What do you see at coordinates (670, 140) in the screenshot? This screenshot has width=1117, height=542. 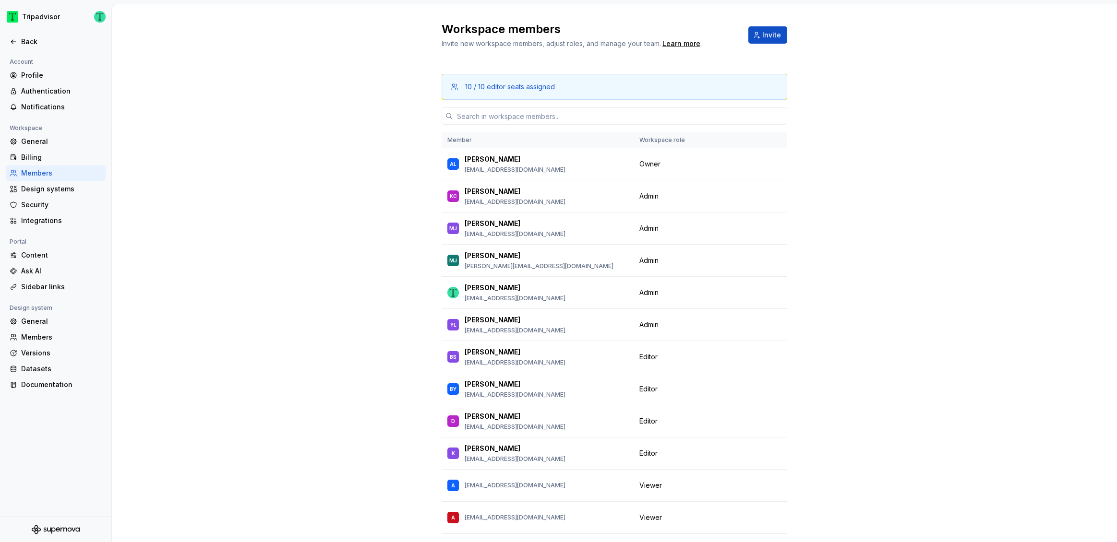 I see `th: Workspace role` at bounding box center [670, 140].